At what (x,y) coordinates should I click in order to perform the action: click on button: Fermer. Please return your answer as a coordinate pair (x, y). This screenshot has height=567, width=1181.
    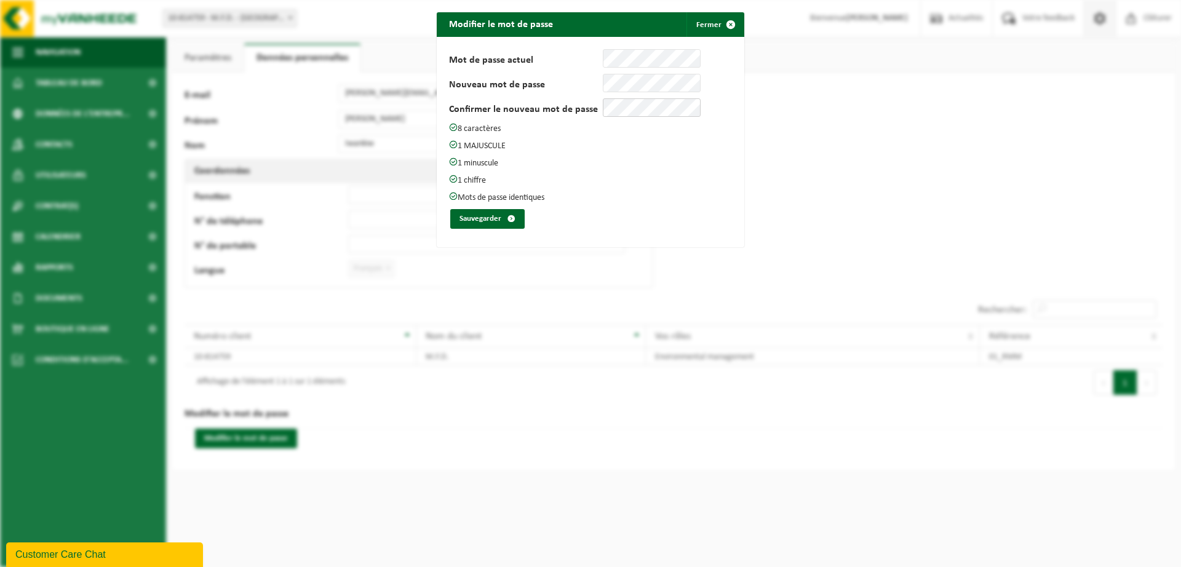
    Looking at the image, I should click on (715, 25).